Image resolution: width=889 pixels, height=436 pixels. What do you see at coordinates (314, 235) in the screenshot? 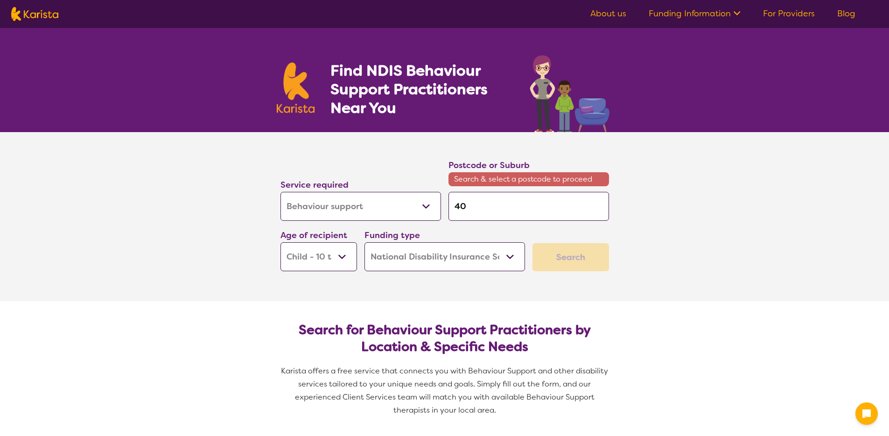
I see `label: Age of recipient` at bounding box center [314, 235].